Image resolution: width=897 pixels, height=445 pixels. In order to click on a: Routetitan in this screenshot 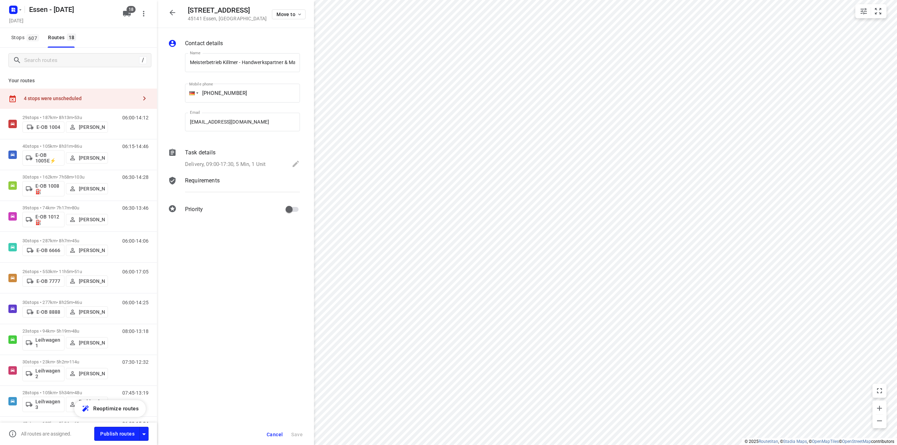, I will do `click(768, 442)`.